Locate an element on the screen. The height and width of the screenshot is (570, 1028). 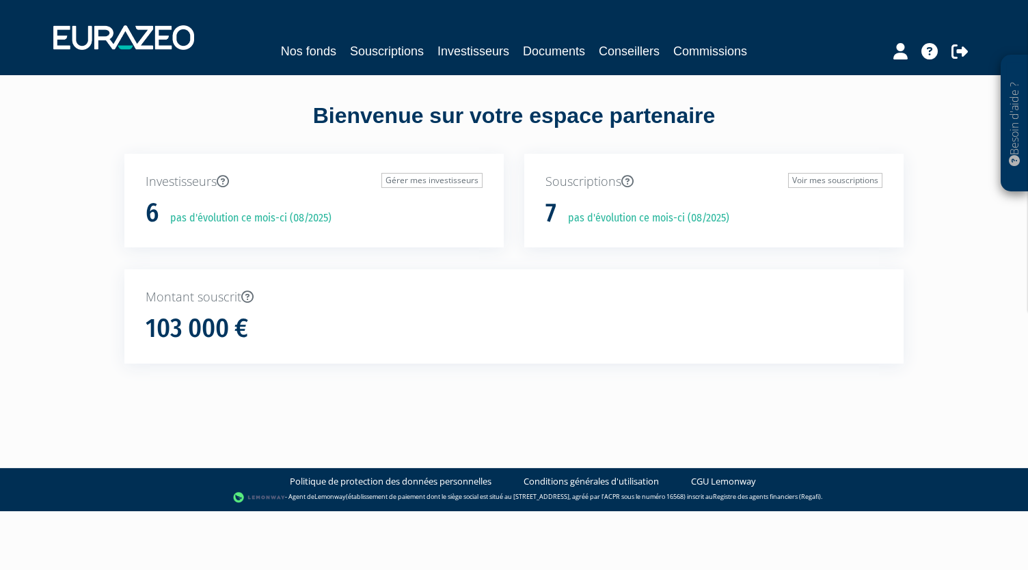
p: Investisseurs is located at coordinates (314, 182).